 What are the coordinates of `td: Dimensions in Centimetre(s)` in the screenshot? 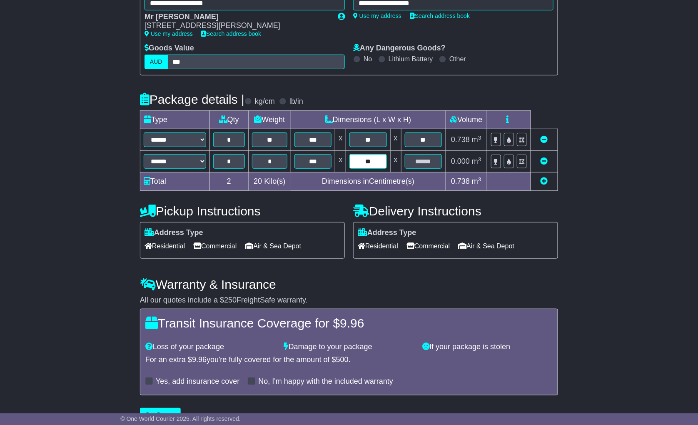 It's located at (368, 182).